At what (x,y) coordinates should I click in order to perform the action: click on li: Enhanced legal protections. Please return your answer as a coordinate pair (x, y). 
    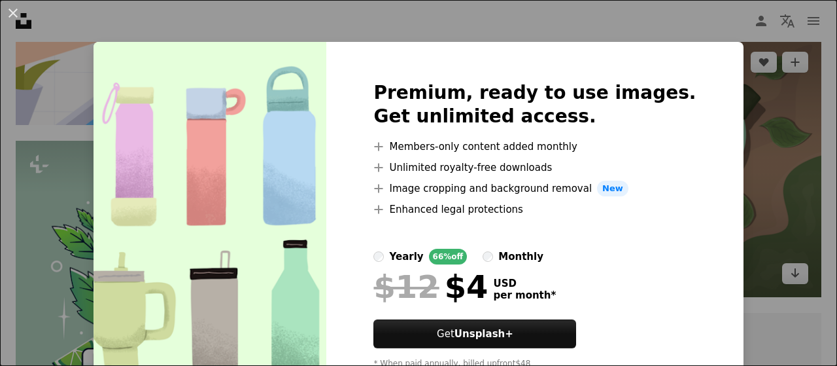
    Looking at the image, I should click on (534, 209).